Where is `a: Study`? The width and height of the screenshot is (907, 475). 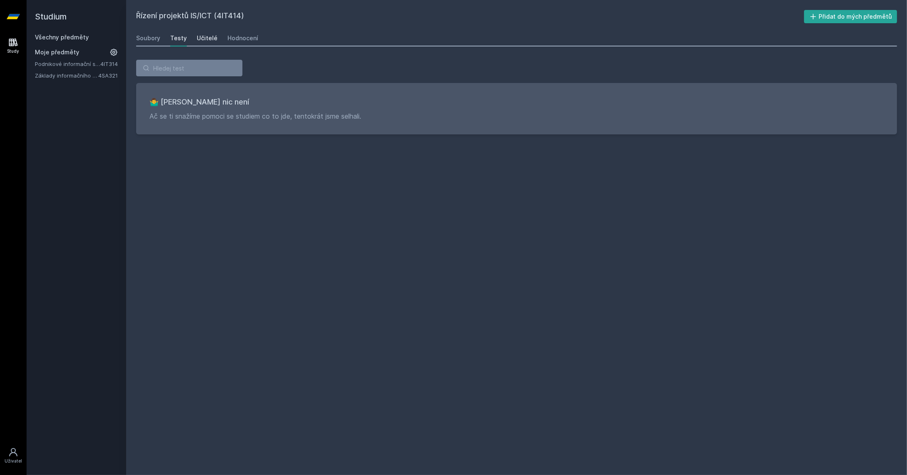
a: Study is located at coordinates (13, 46).